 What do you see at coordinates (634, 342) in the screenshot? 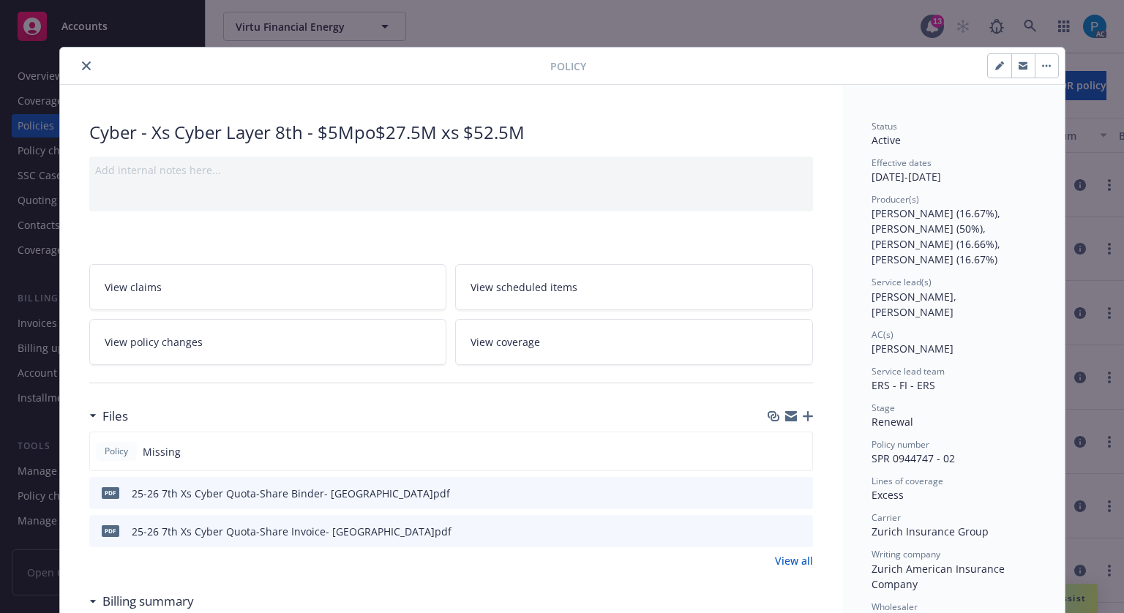
I see `a: View coverage` at bounding box center [634, 342].